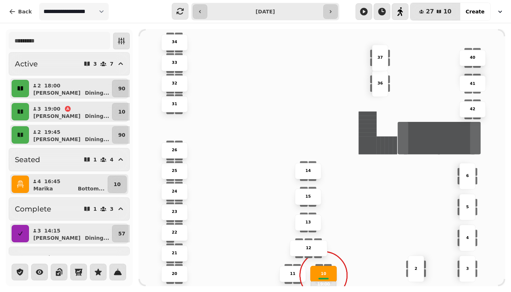 This screenshot has height=292, width=511. What do you see at coordinates (52, 181) in the screenshot?
I see `p: 16:45` at bounding box center [52, 181].